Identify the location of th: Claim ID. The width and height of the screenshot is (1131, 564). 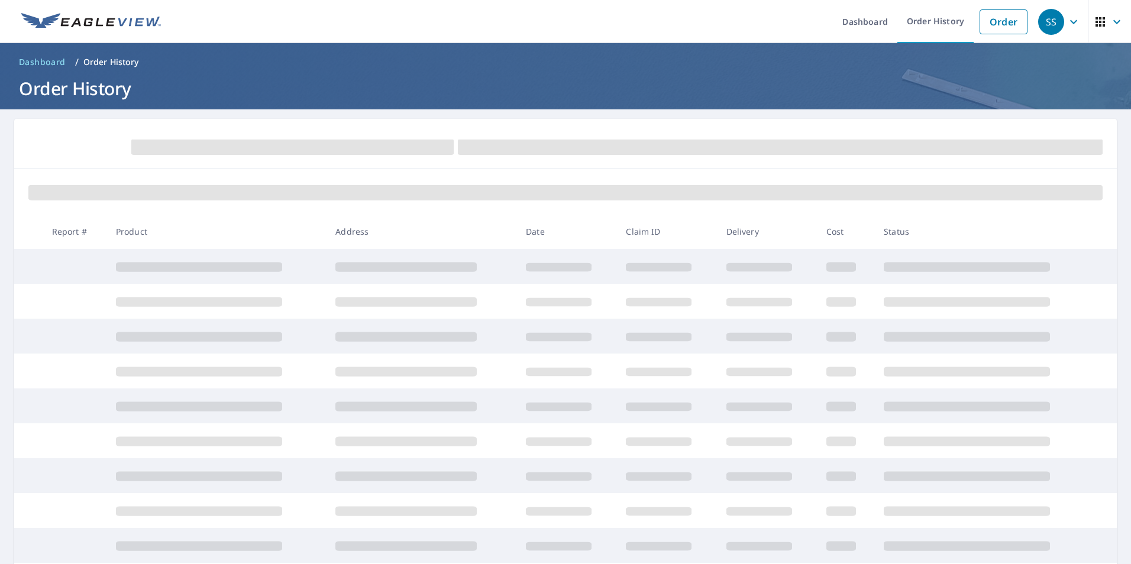
(666, 231).